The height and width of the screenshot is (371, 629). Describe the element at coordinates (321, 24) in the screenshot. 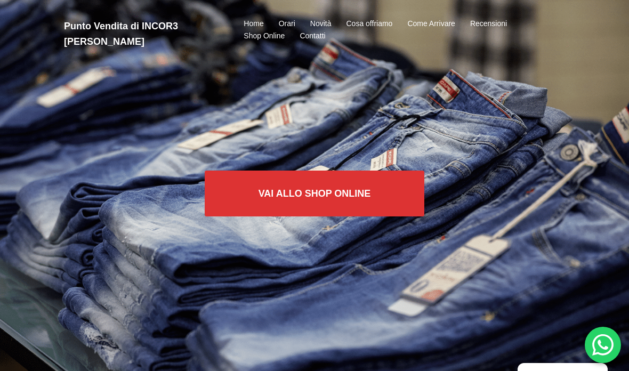

I see `a: Novità` at that location.